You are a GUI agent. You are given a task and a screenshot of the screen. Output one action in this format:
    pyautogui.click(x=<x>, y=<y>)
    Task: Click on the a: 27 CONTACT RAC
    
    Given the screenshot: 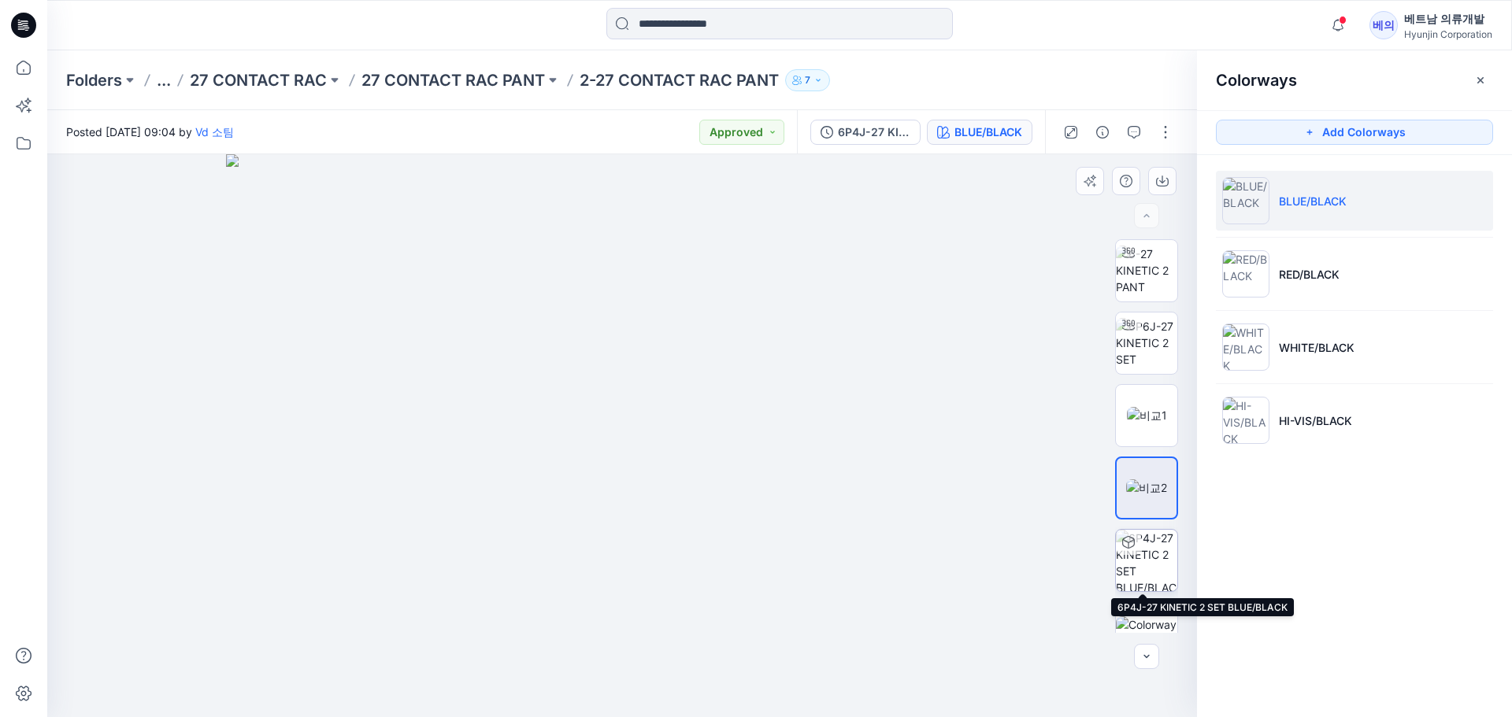 What is the action you would take?
    pyautogui.click(x=258, y=80)
    